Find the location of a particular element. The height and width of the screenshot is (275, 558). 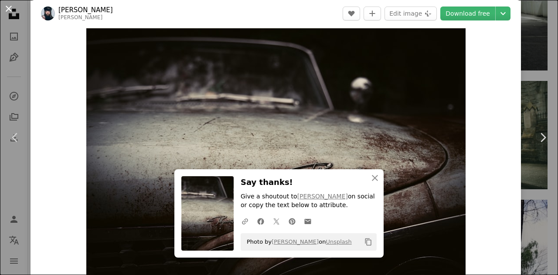

p: Give a shoutout to on social or copy the text below to attribute. is located at coordinates (309, 201).